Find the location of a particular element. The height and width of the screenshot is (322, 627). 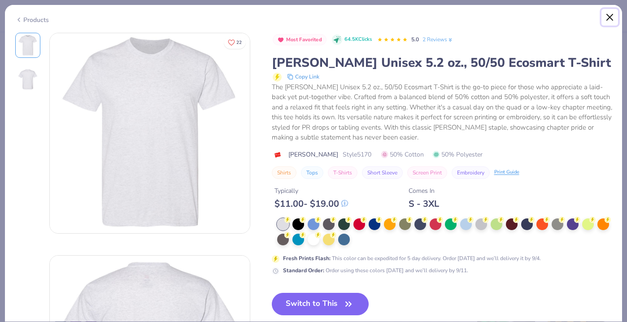

button: Badge Button is located at coordinates (300, 40).